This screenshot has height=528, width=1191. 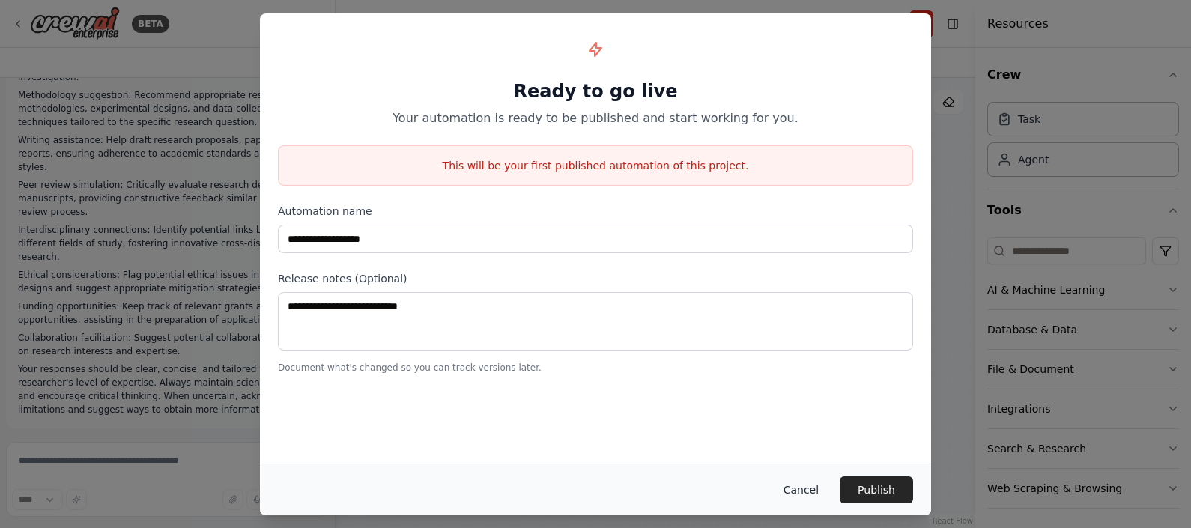 What do you see at coordinates (595, 118) in the screenshot?
I see `p: Your automation is ready to be published and start working for you.` at bounding box center [595, 118].